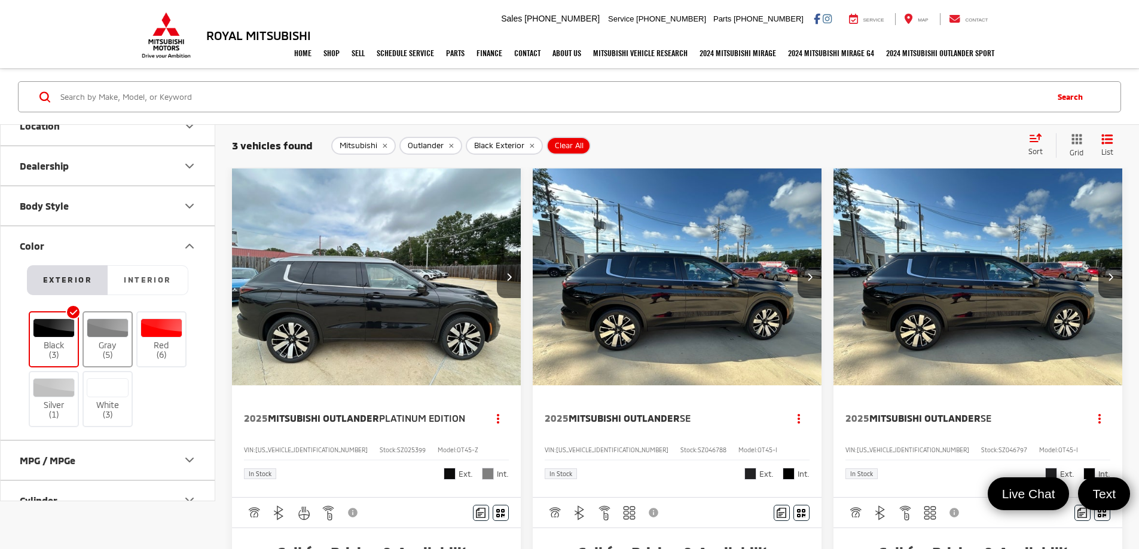  I want to click on a: Instagram: Click to visit our Instagram page, so click(827, 19).